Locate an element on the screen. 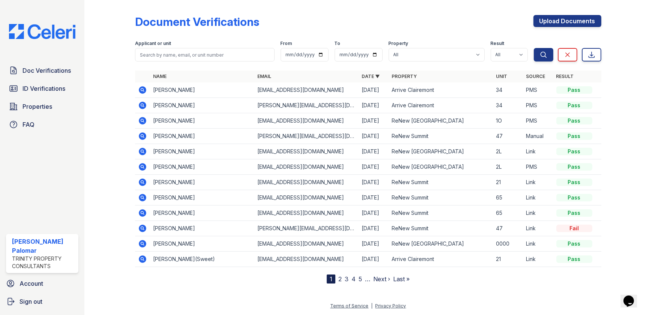 The image size is (652, 315). td: Manual is located at coordinates (538, 136).